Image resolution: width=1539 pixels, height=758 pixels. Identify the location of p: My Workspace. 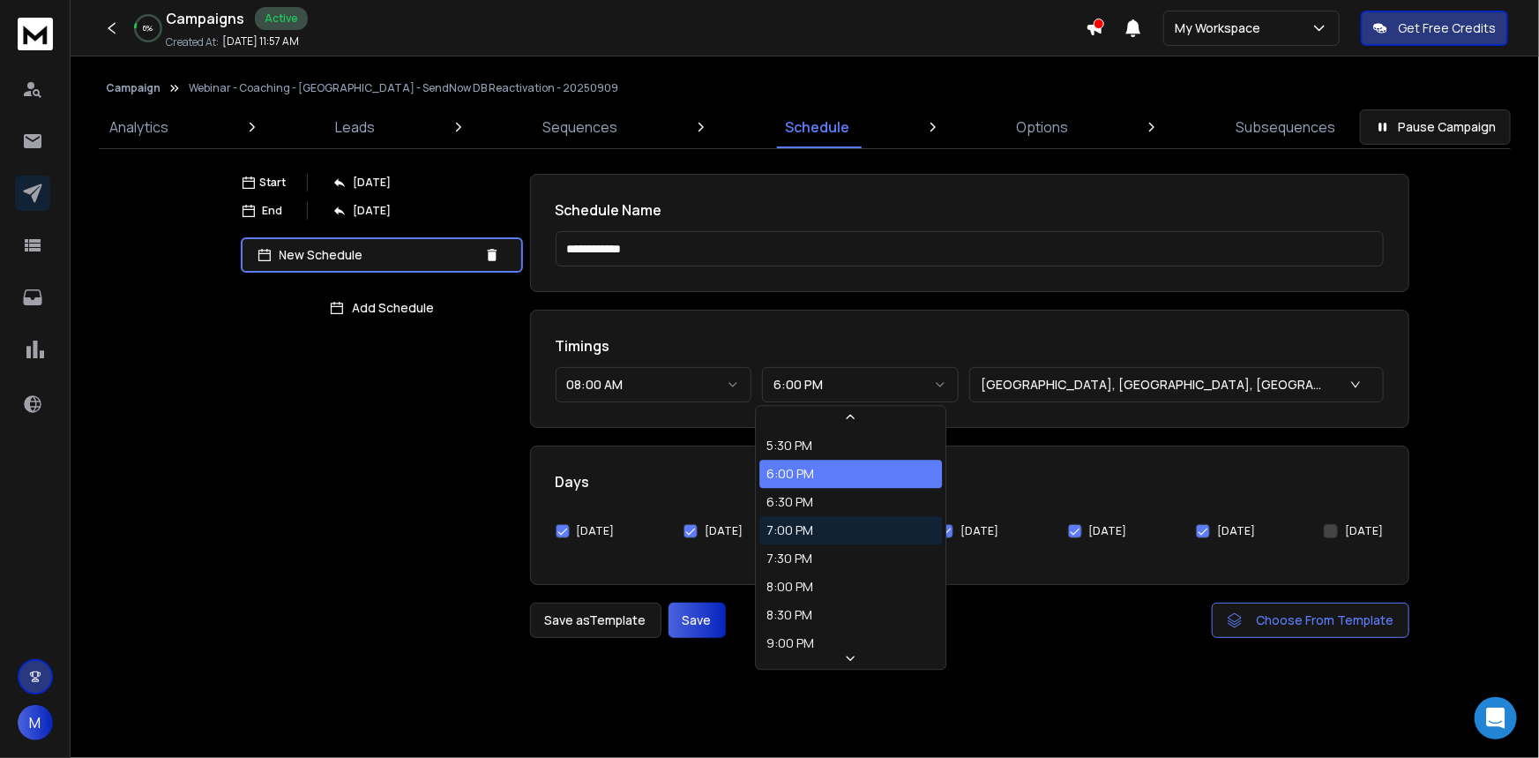
(1221, 28).